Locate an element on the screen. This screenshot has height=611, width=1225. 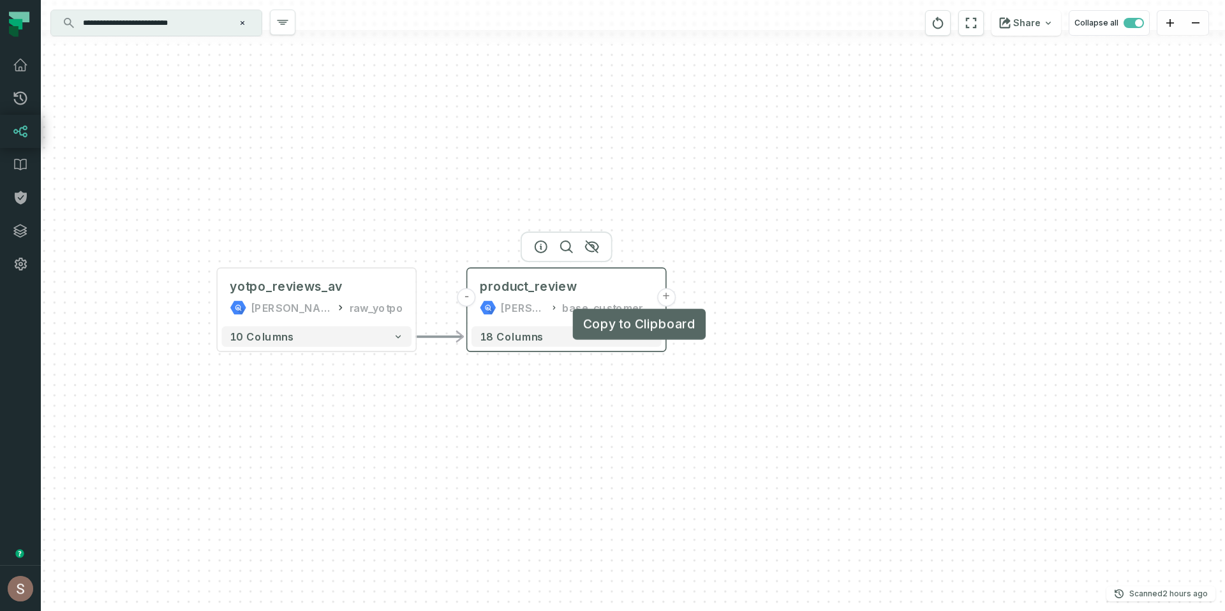
img: avatar of Shay Gafniel is located at coordinates (20, 589).